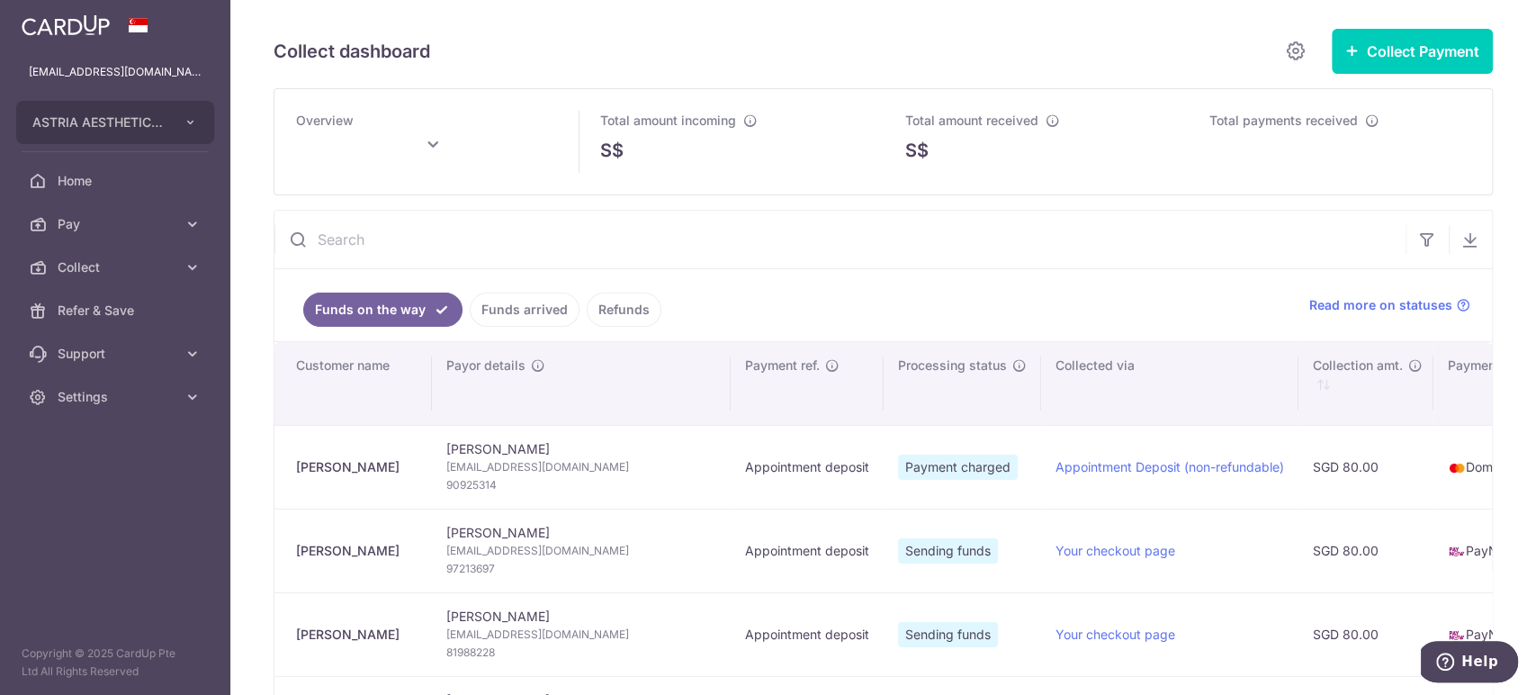 The image size is (1536, 695). What do you see at coordinates (581, 485) in the screenshot?
I see `span: 90925314` at bounding box center [581, 485].